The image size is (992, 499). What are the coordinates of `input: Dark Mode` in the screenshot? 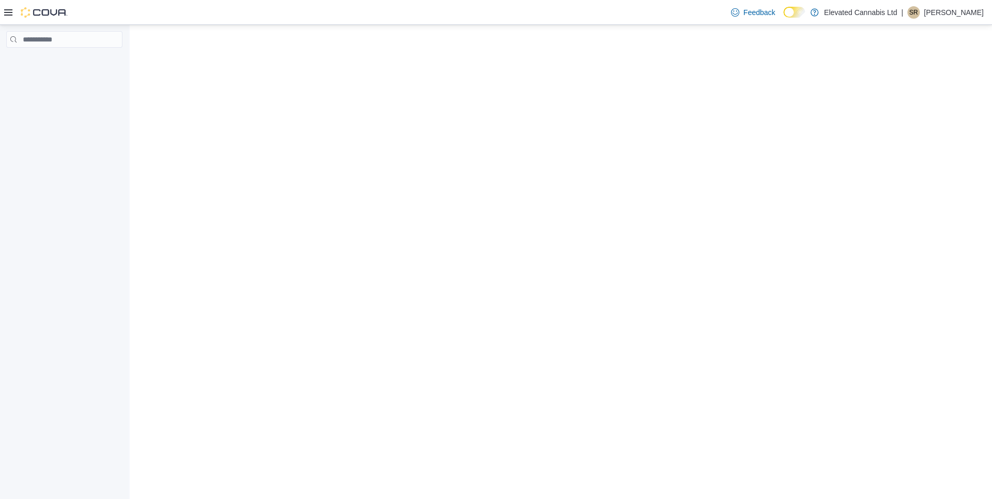 It's located at (794, 12).